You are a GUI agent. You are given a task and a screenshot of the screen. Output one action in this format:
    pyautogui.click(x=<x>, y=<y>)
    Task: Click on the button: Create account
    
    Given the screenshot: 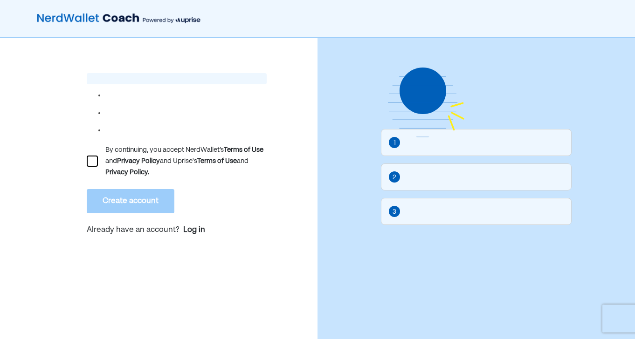 What is the action you would take?
    pyautogui.click(x=131, y=201)
    